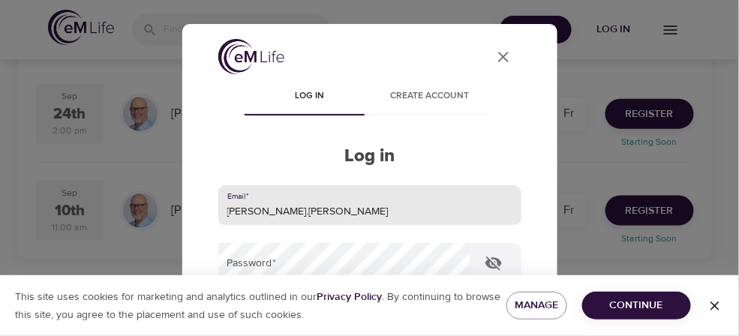 The width and height of the screenshot is (739, 336). I want to click on b: Privacy Policy, so click(349, 297).